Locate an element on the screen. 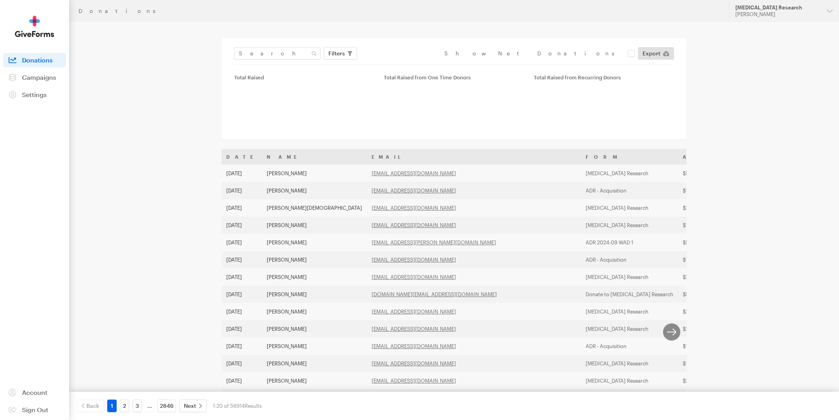  div: 1-20 of 56914 is located at coordinates (237, 406).